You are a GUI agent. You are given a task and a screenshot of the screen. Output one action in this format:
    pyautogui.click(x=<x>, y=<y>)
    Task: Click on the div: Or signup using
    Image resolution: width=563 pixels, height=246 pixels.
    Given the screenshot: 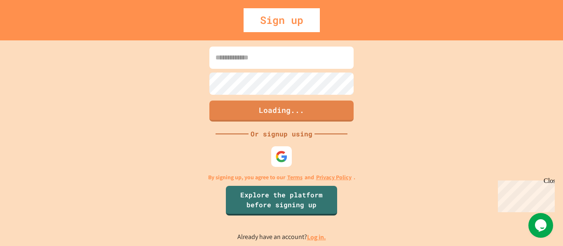 What is the action you would take?
    pyautogui.click(x=282, y=134)
    